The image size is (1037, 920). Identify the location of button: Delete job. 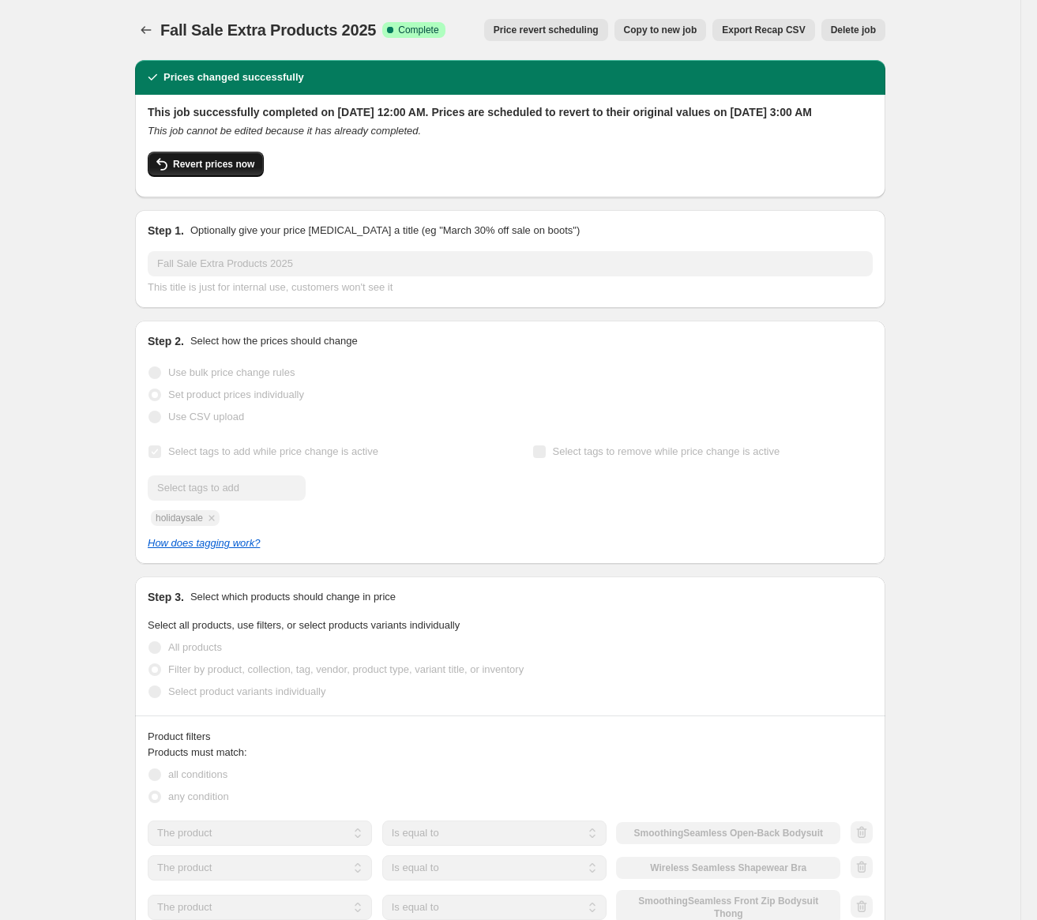
(853, 30).